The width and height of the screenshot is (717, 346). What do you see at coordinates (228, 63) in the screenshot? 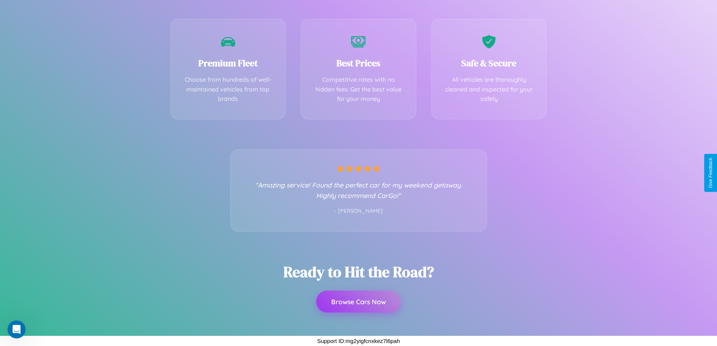
I see `h3: Premium Fleet` at bounding box center [228, 63].